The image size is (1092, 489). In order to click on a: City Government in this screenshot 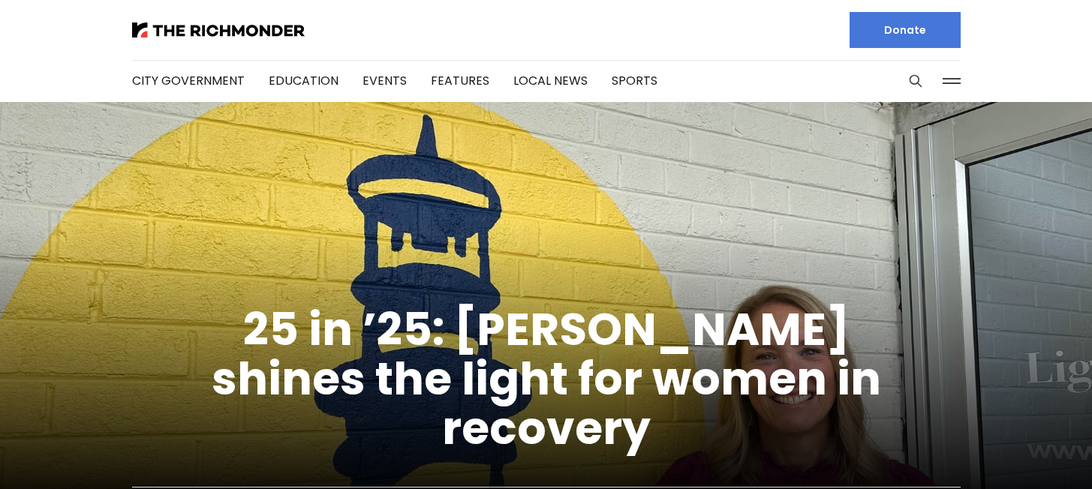, I will do `click(188, 80)`.